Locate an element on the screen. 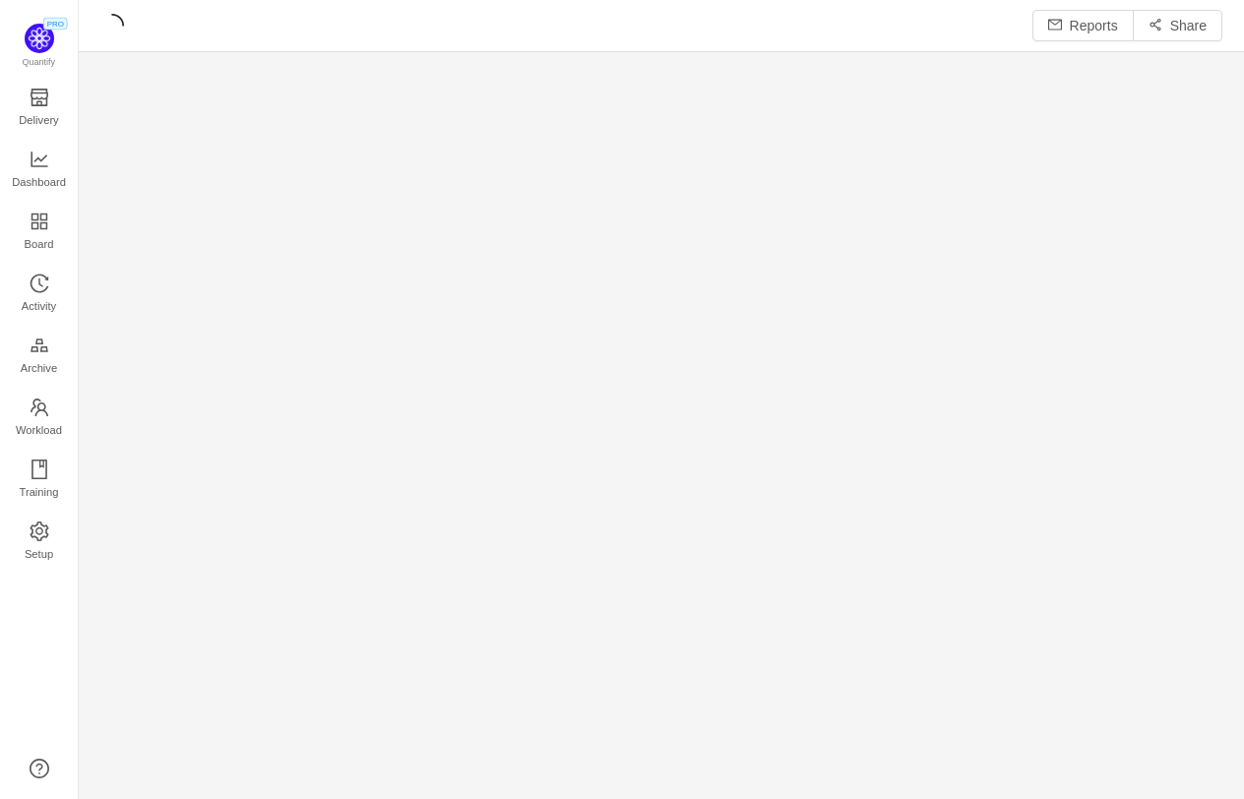 The image size is (1244, 799). span: Workload is located at coordinates (38, 430).